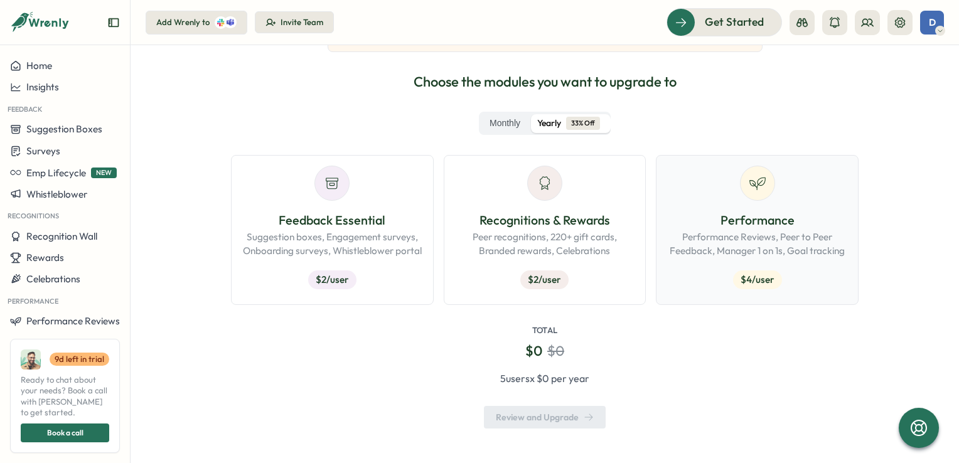 The image size is (959, 463). I want to click on button: Feedback EssentialSuggestion boxes, Engagement surveys, Onboarding surveys, Whistleblower portal$..., so click(332, 230).